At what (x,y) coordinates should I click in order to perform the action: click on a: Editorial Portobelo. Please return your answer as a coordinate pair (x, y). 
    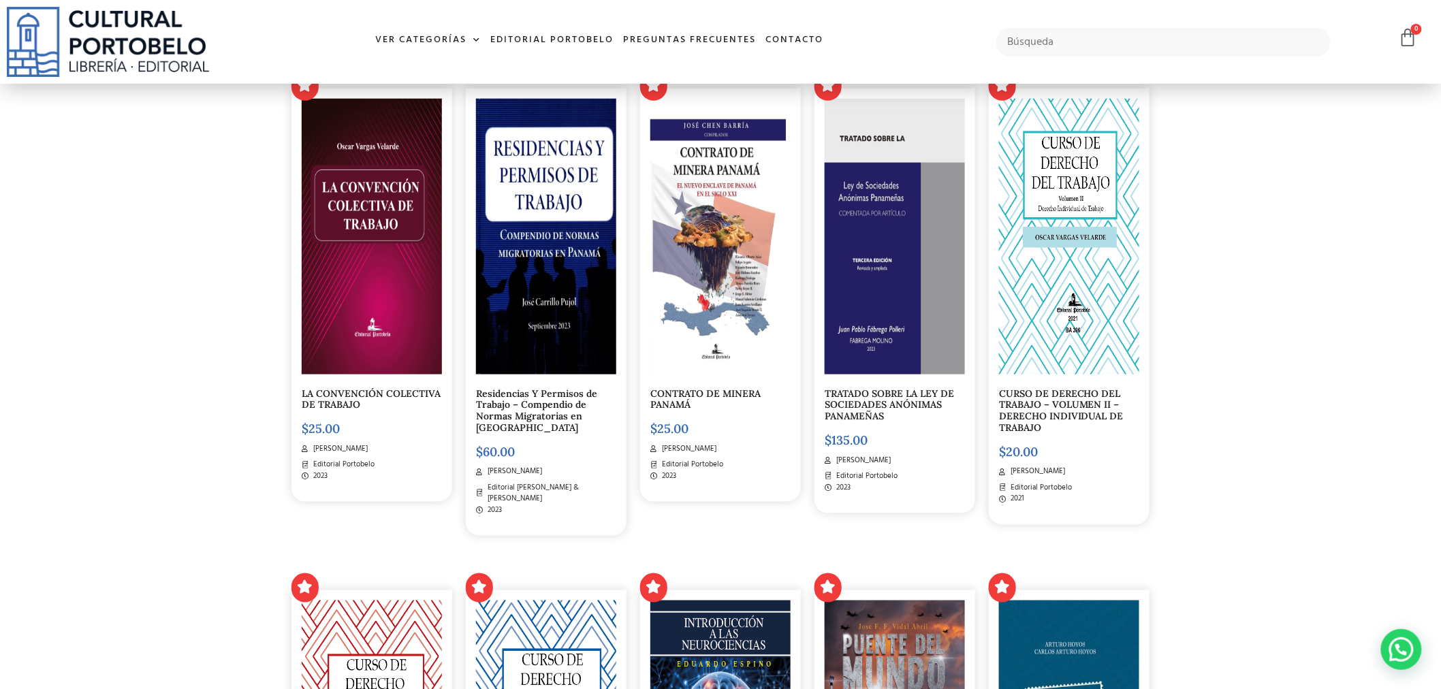
    Looking at the image, I should click on (552, 40).